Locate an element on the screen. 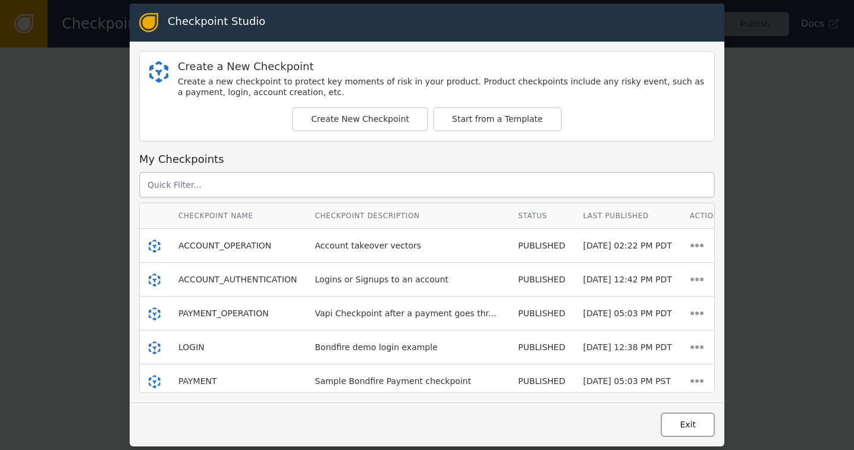  div: Checkpoint Studio is located at coordinates (216, 23).